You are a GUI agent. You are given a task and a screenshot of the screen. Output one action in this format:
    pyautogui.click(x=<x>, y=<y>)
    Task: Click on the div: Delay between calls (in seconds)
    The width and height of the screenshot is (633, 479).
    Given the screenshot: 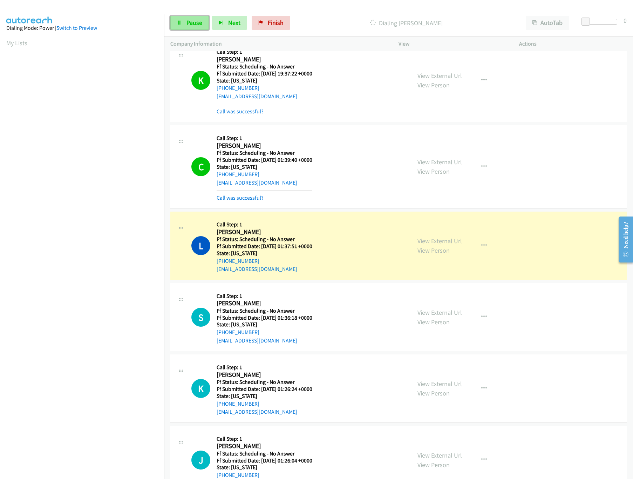 What is the action you would take?
    pyautogui.click(x=601, y=22)
    